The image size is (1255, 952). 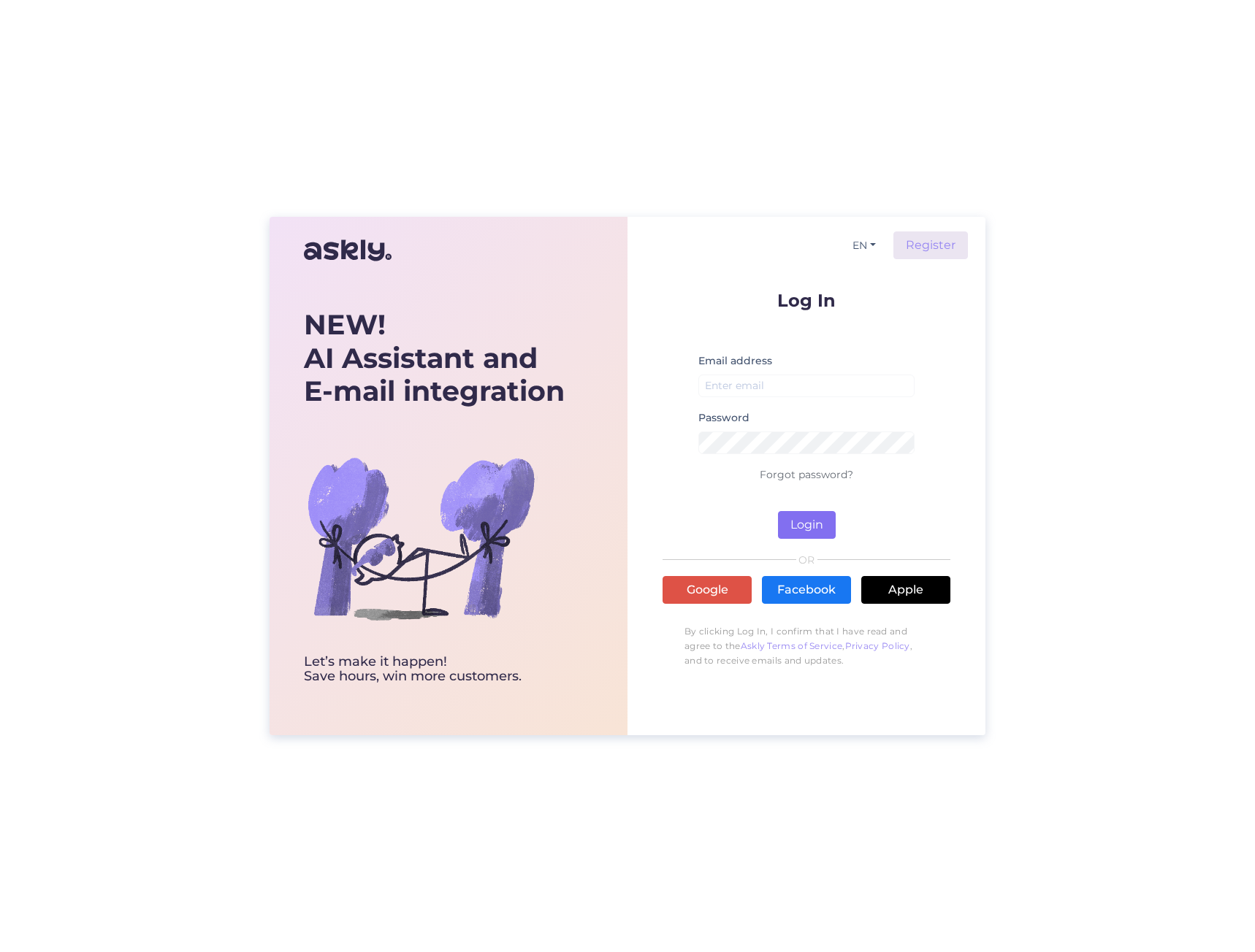 I want to click on span: OR, so click(x=807, y=560).